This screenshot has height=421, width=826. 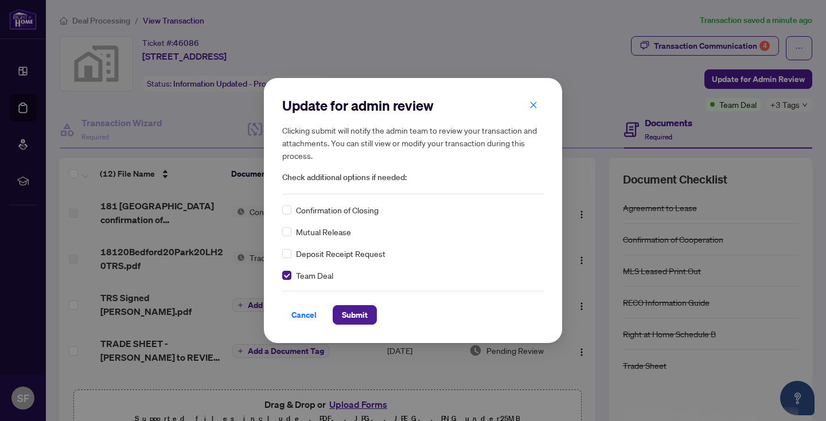 What do you see at coordinates (354, 315) in the screenshot?
I see `span: Submit` at bounding box center [354, 315].